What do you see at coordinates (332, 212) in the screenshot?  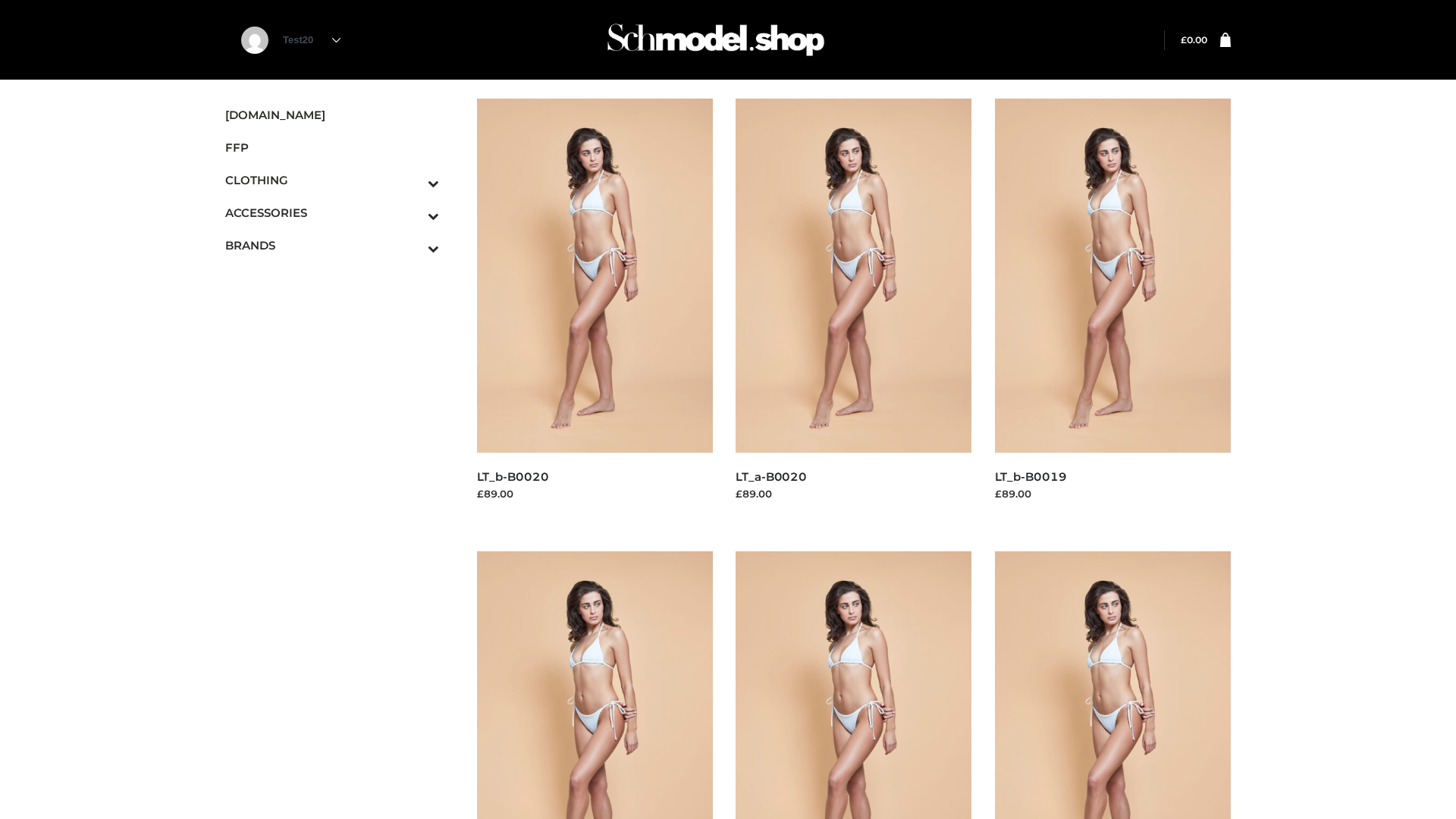 I see `span: ACCESSORIES` at bounding box center [332, 212].